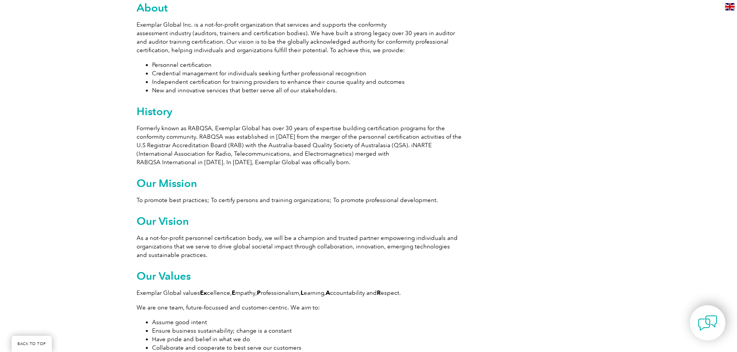  Describe the element at coordinates (708, 323) in the screenshot. I see `img: contact-chat.png` at that location.